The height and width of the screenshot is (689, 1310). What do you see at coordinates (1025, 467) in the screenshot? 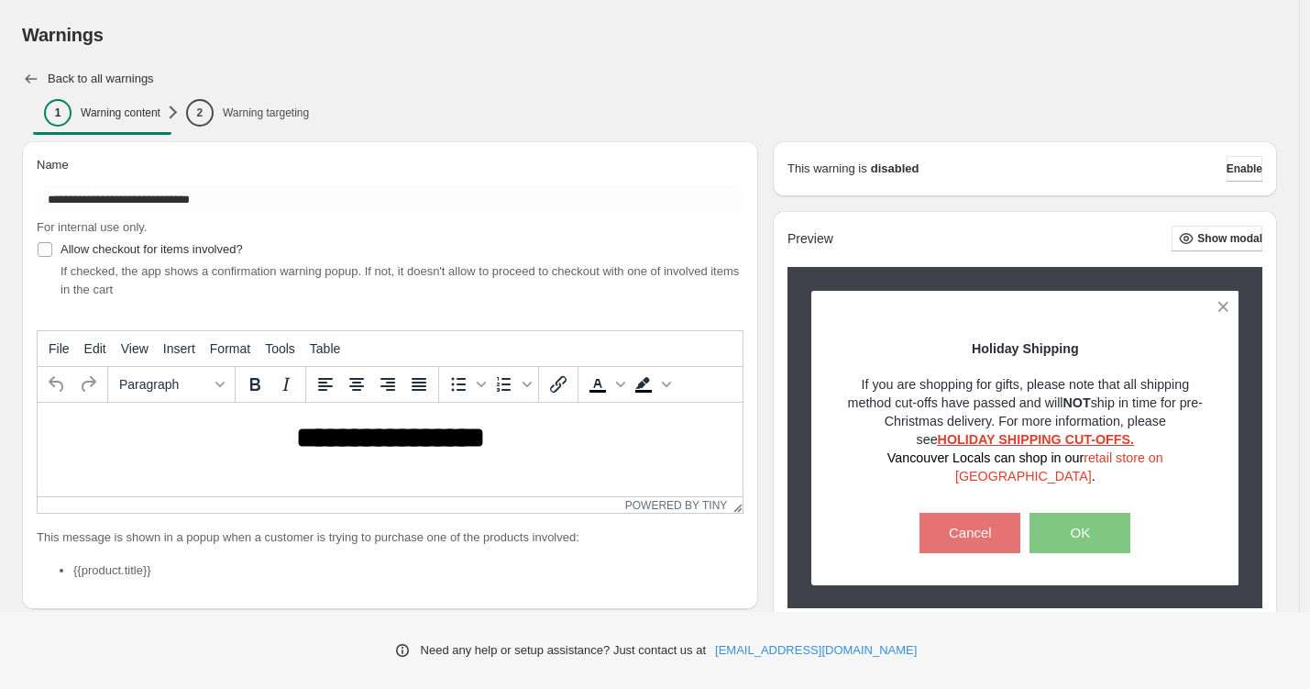
I see `span: Vancouver Locals can shop in our .` at bounding box center [1025, 467].